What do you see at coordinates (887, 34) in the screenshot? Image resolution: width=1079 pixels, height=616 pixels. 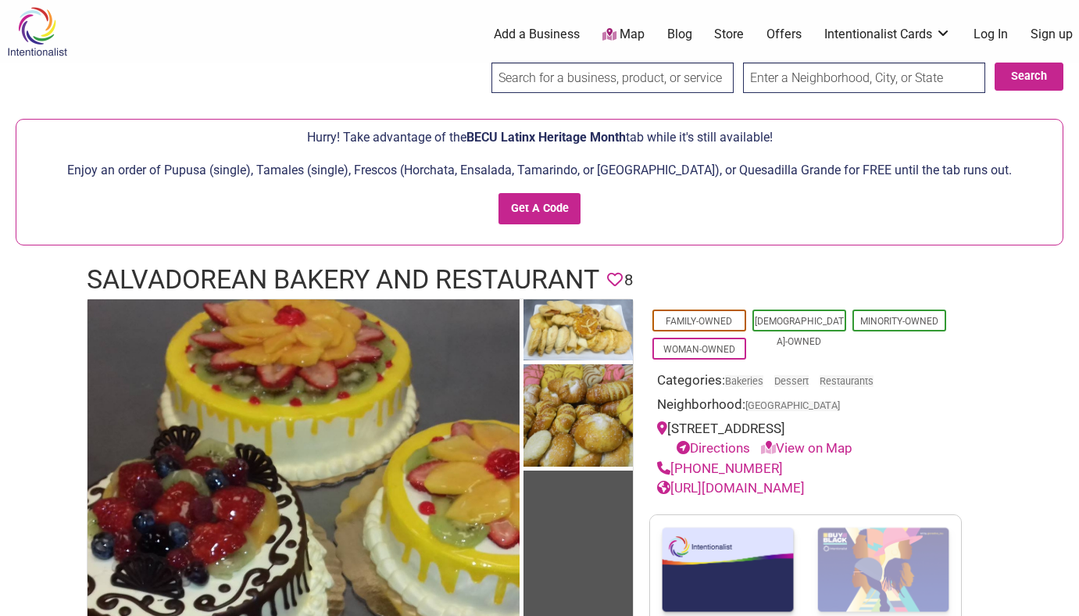 I see `a: Intentionalist Cards` at bounding box center [887, 34].